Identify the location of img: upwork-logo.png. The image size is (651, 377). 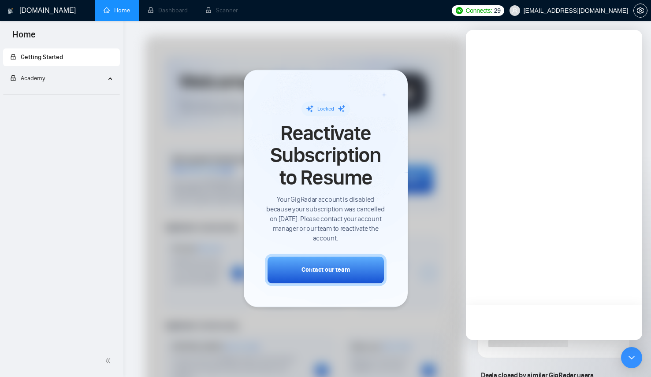
(459, 11).